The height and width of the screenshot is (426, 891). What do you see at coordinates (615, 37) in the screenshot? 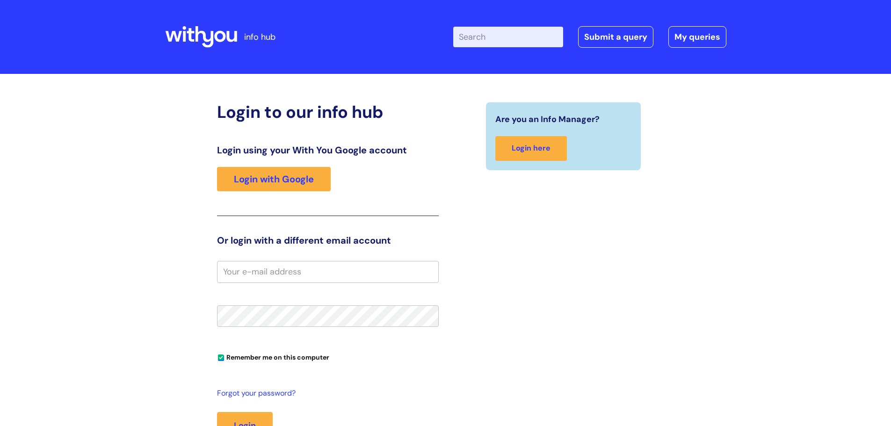
I see `a: Submit a query` at bounding box center [615, 37].